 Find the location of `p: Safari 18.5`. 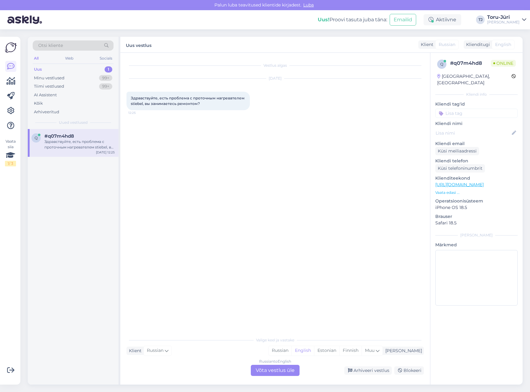

p: Safari 18.5 is located at coordinates (476, 223).